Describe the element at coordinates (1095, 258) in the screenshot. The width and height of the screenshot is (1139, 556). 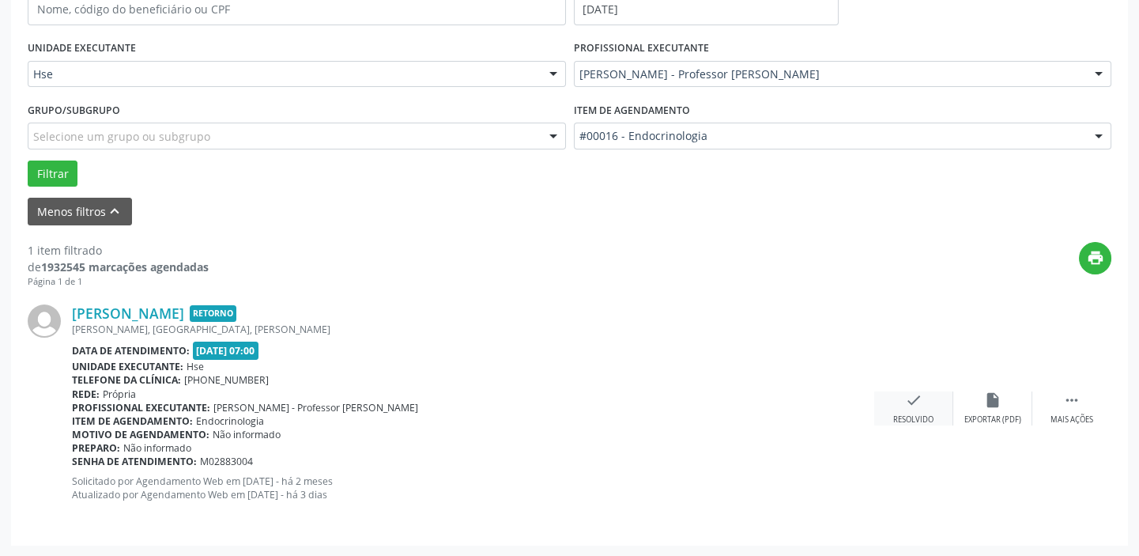
I see `button: print` at that location.